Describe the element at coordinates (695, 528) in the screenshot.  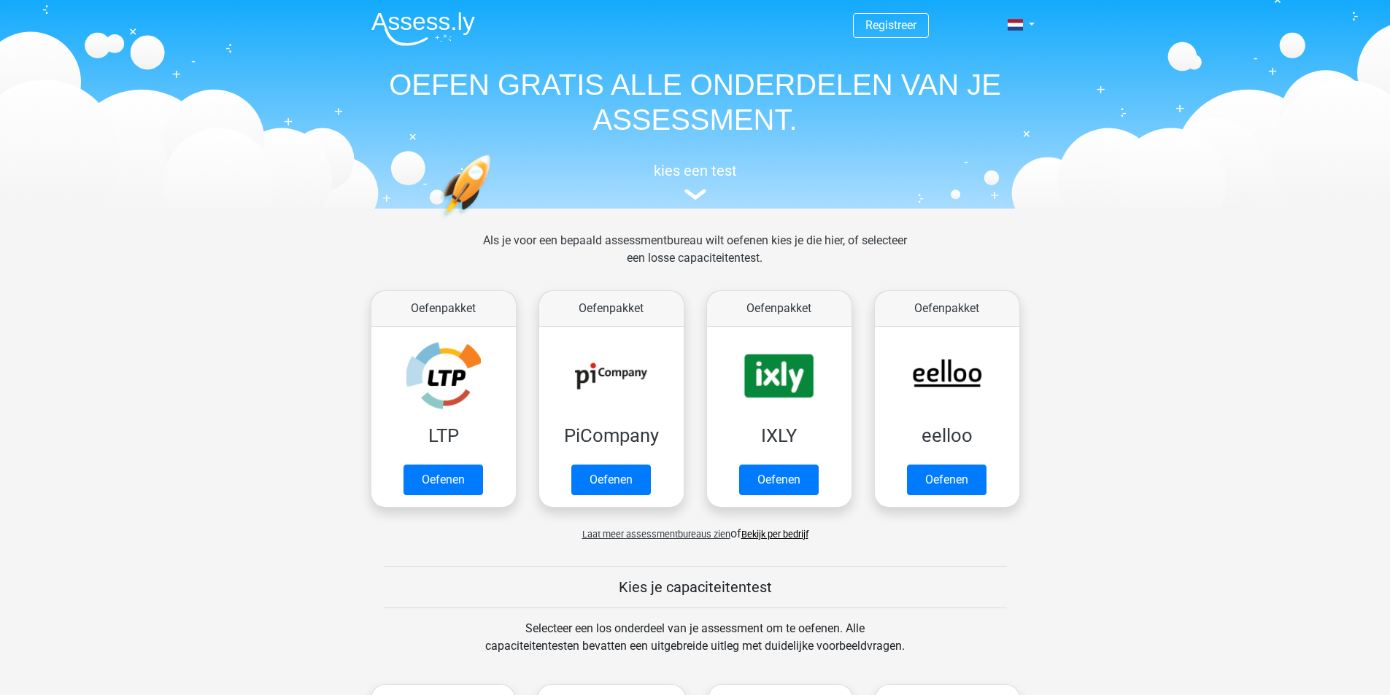
I see `div: of` at that location.